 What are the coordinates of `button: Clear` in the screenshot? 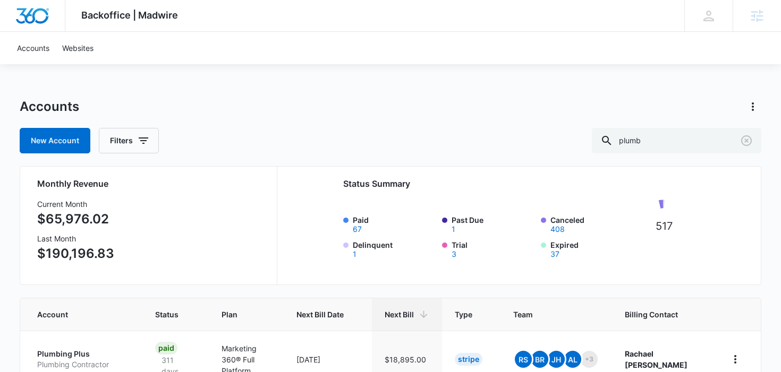 It's located at (747, 141).